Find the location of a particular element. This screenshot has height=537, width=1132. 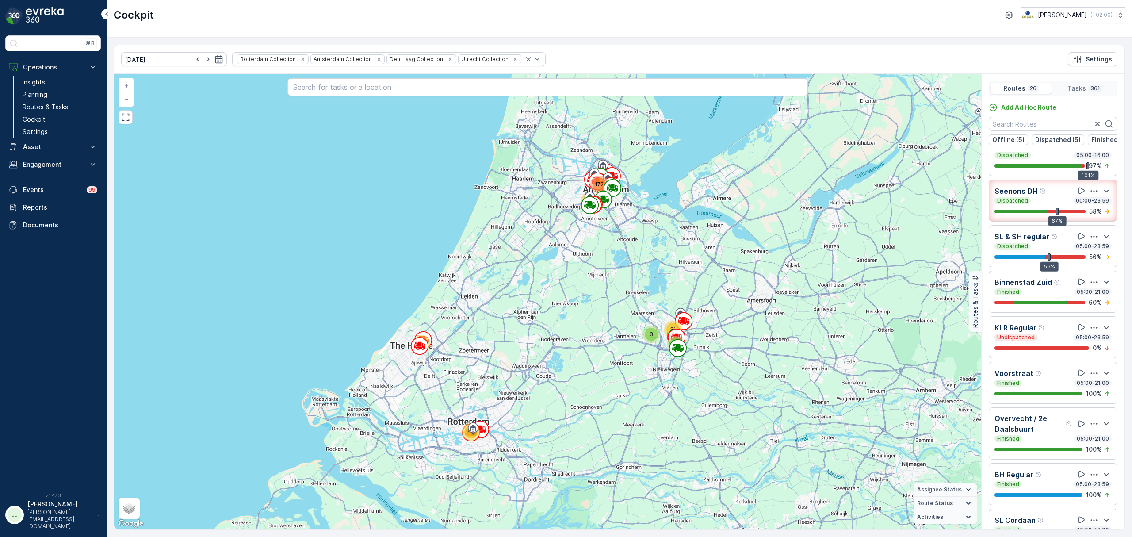

button: Asset is located at coordinates (53, 147).